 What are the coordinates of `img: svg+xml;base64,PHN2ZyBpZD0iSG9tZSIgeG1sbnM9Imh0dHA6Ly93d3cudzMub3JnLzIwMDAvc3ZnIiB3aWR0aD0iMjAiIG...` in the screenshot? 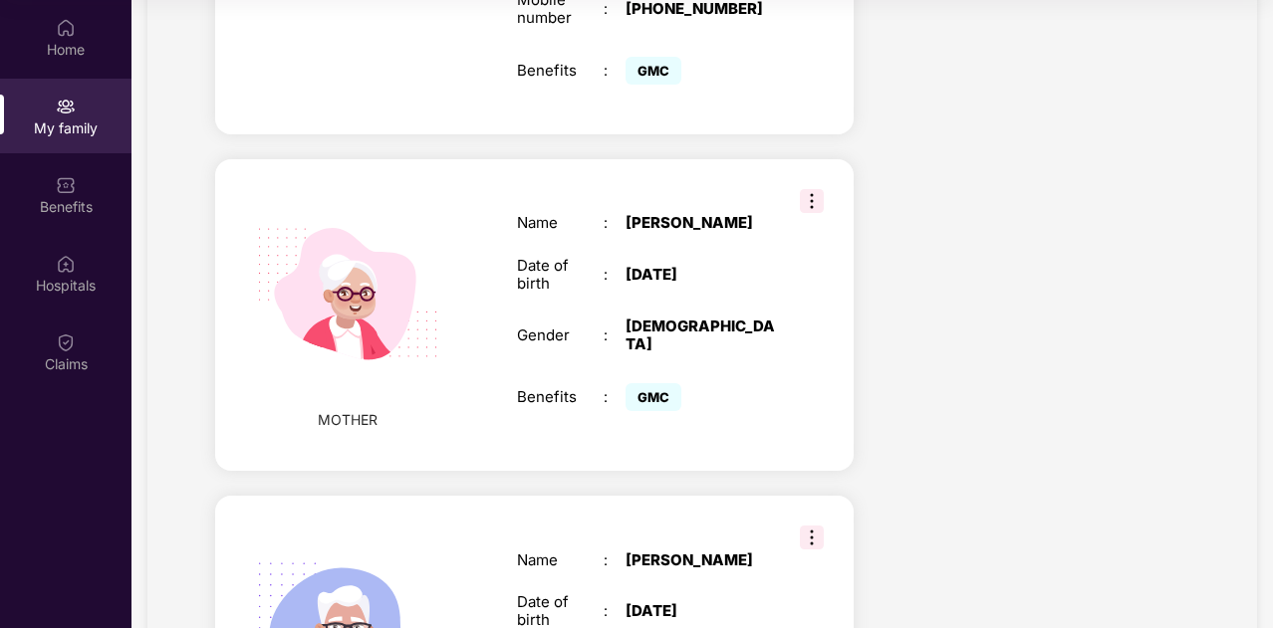 It's located at (66, 28).